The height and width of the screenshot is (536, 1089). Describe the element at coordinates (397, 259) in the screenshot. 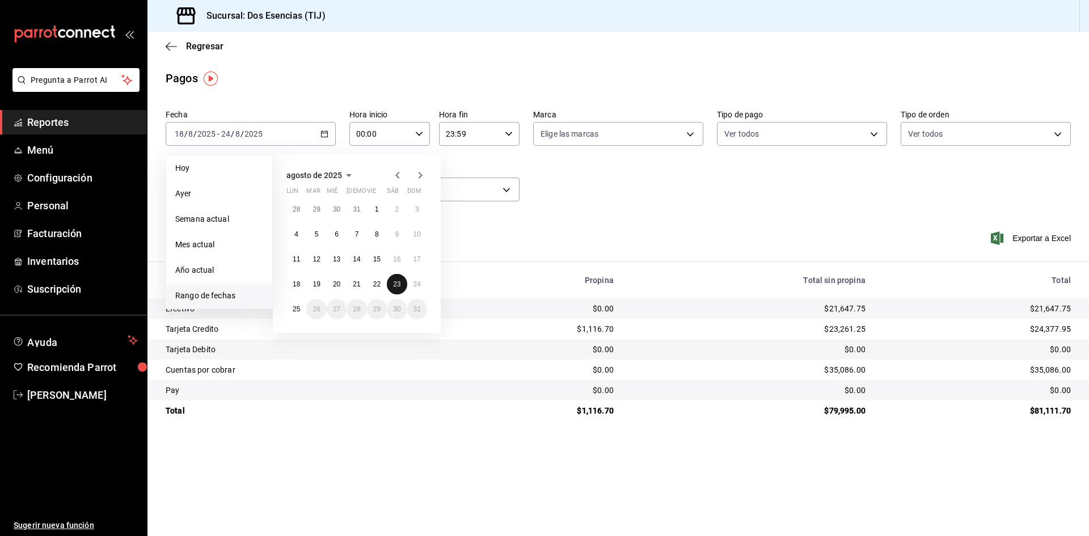

I see `button: 16 de agosto de 2025` at that location.